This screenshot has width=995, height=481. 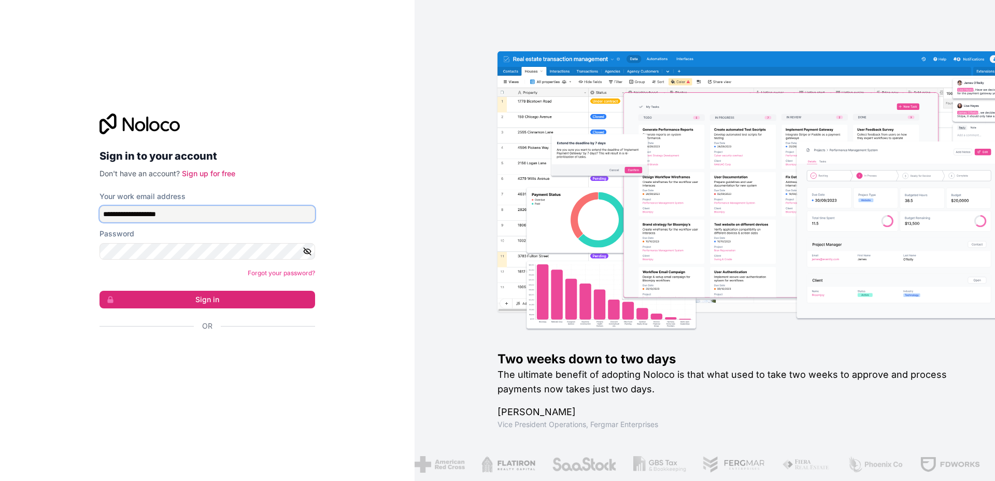 What do you see at coordinates (950, 465) in the screenshot?
I see `img: /assets/fdworks-Bi04fVtw.png` at bounding box center [950, 465].